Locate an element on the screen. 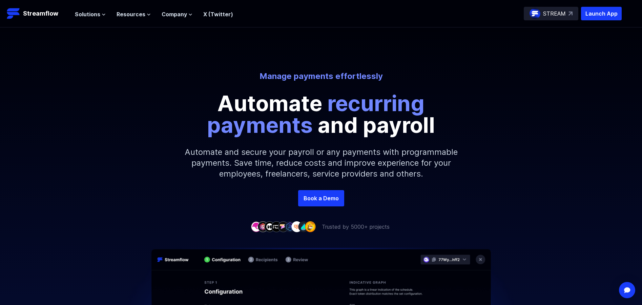  img: company-5 is located at coordinates (283, 226).